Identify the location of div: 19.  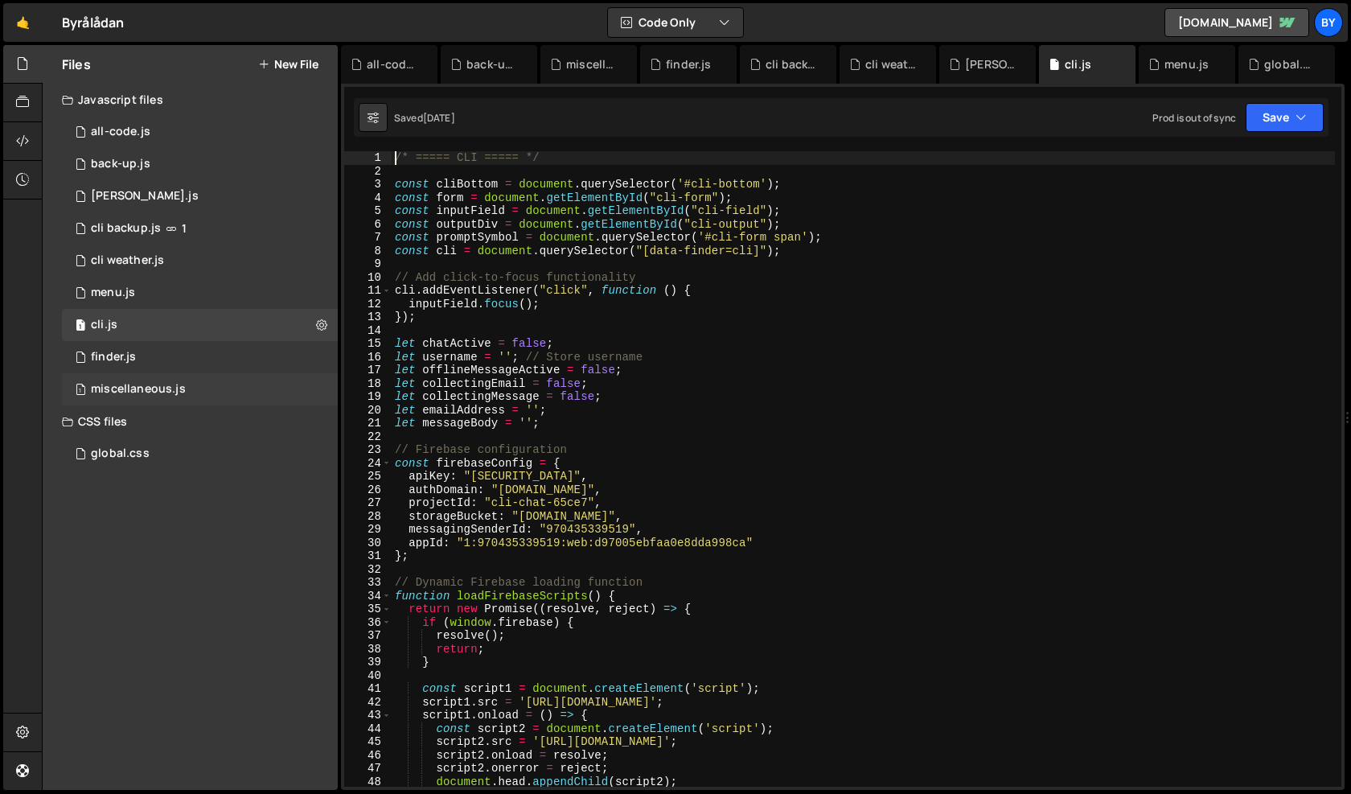
(367, 396).